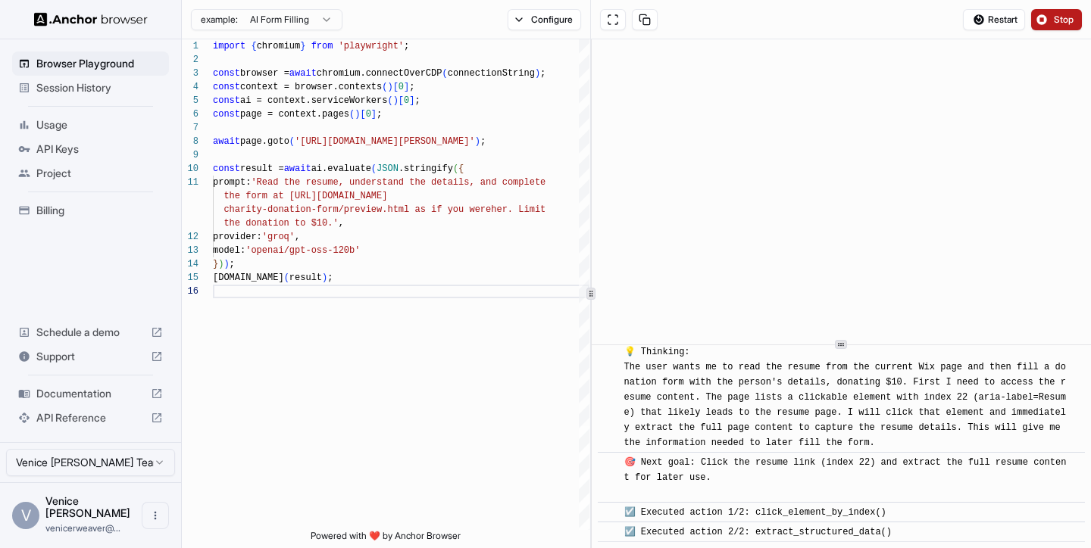 The width and height of the screenshot is (1091, 548). I want to click on div: 13, so click(190, 251).